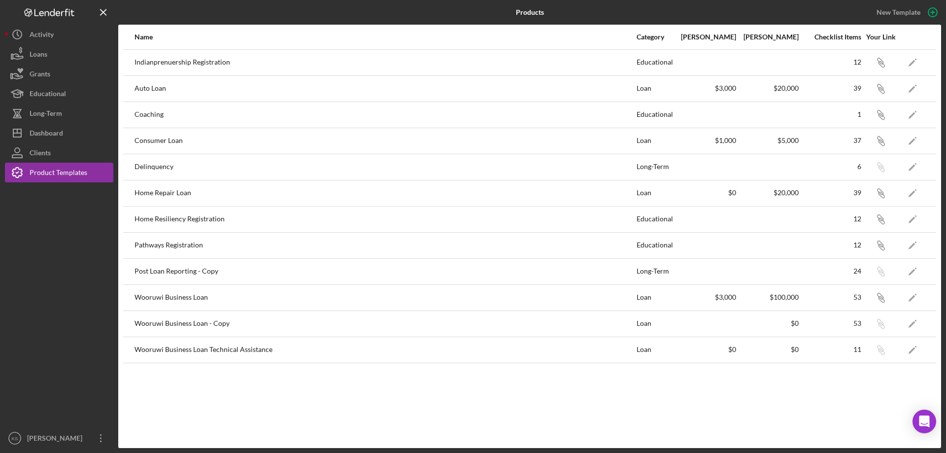  Describe the element at coordinates (59, 34) in the screenshot. I see `button: Activity` at that location.